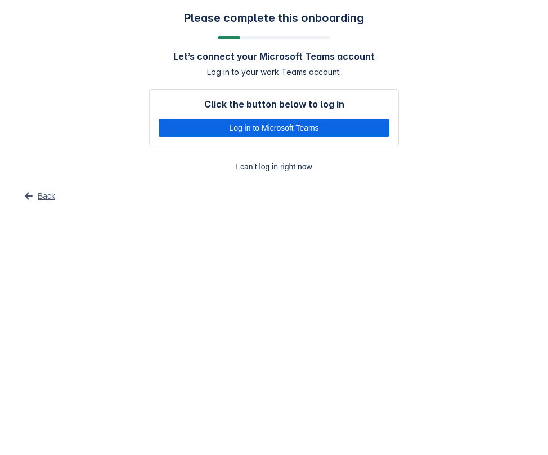 This screenshot has width=548, height=455. Describe the element at coordinates (38, 196) in the screenshot. I see `button: Back` at that location.